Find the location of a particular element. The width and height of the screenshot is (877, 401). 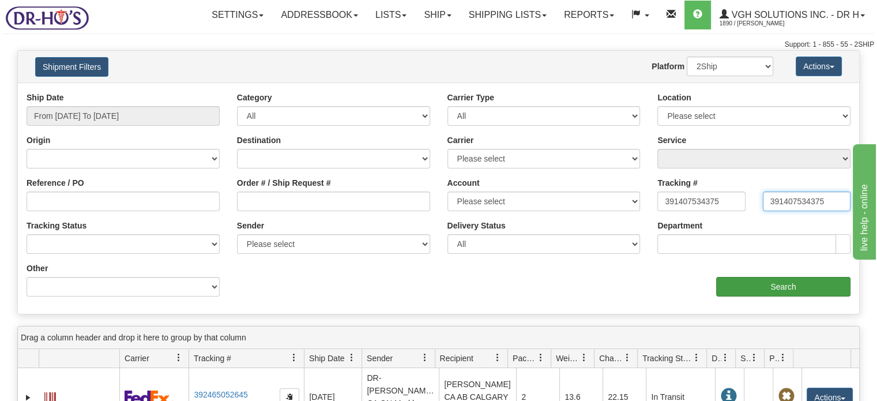

span: Pickup Status is located at coordinates (774, 358).